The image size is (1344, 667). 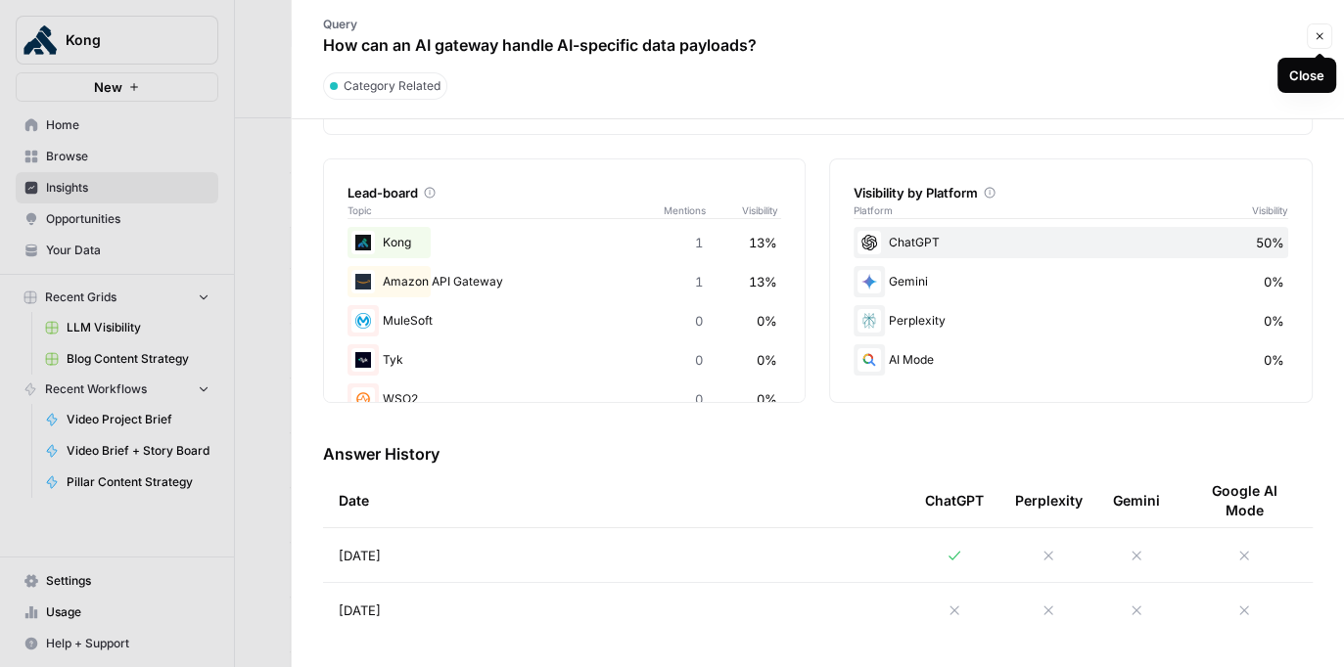 What do you see at coordinates (539, 24) in the screenshot?
I see `p: Query` at bounding box center [539, 24].